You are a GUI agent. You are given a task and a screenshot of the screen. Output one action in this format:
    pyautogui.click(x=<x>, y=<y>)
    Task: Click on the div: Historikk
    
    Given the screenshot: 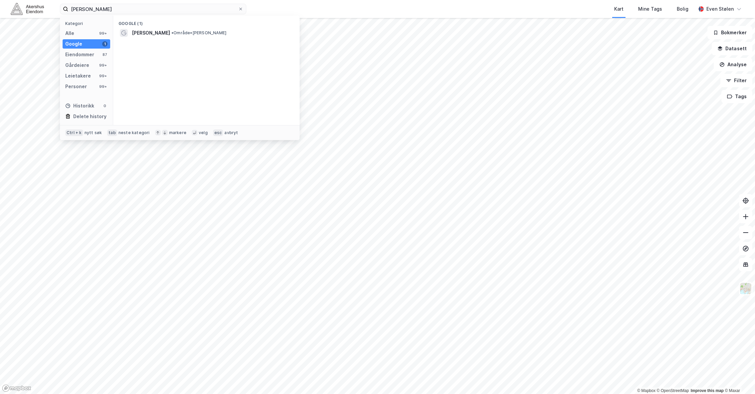 What is the action you would take?
    pyautogui.click(x=80, y=106)
    